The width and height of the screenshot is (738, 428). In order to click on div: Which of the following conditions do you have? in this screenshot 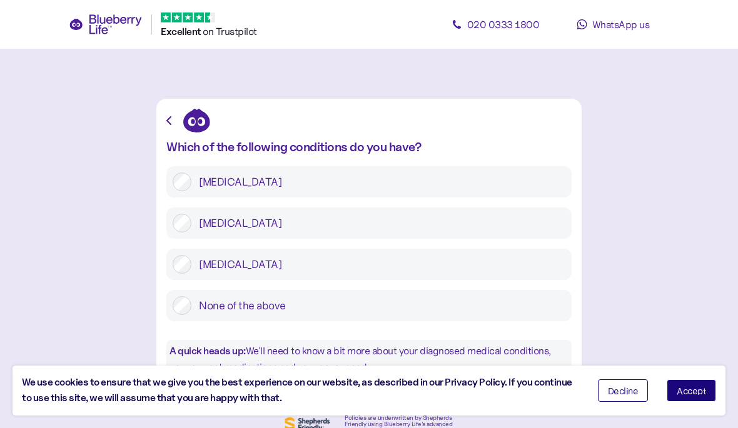, I will do `click(369, 147)`.